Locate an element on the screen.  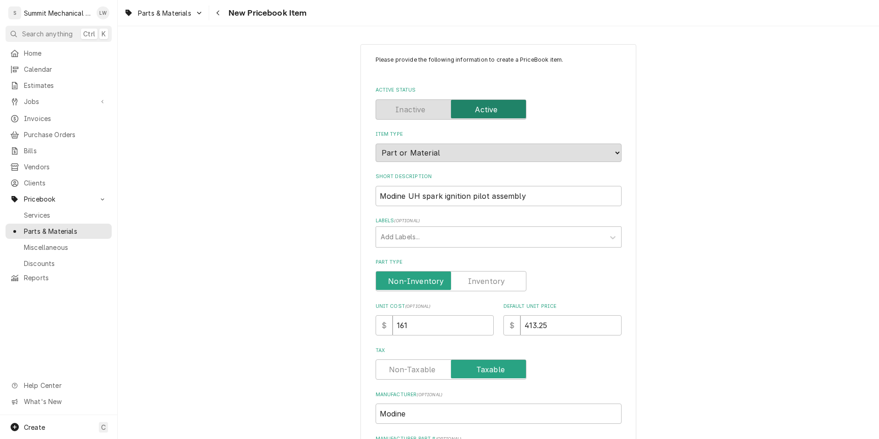
span: Search anything is located at coordinates (47, 34).